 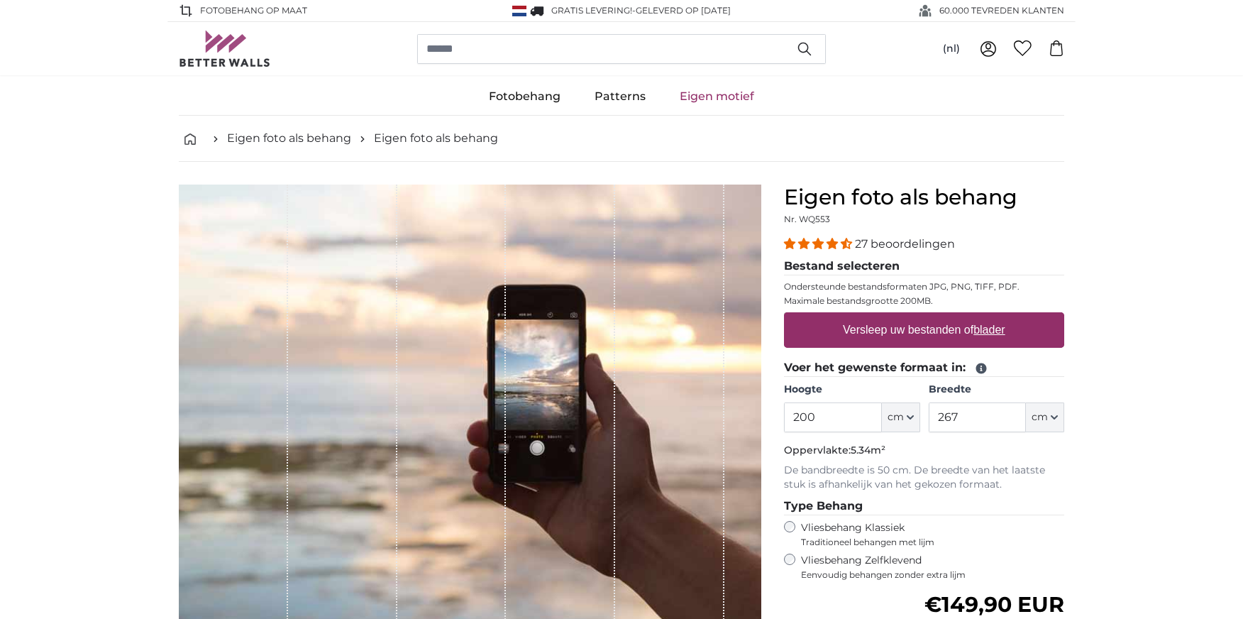 I want to click on h1: Eigen foto als behang, so click(x=924, y=197).